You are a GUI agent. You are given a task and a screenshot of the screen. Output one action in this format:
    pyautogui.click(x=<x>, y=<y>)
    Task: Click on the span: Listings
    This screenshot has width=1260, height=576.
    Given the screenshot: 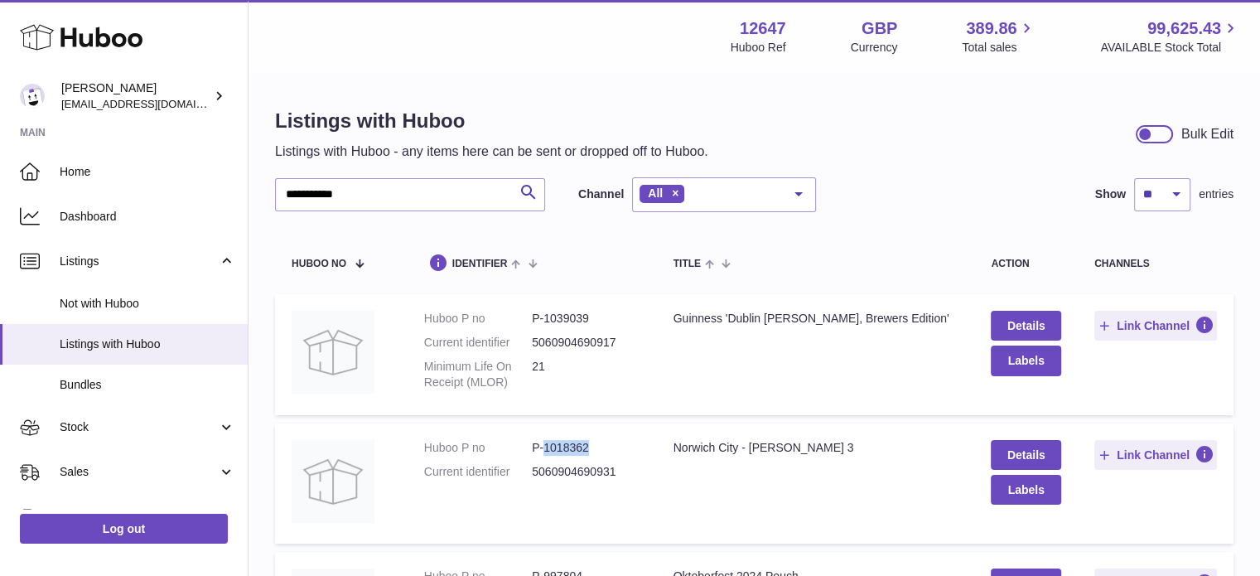 What is the action you would take?
    pyautogui.click(x=138, y=261)
    